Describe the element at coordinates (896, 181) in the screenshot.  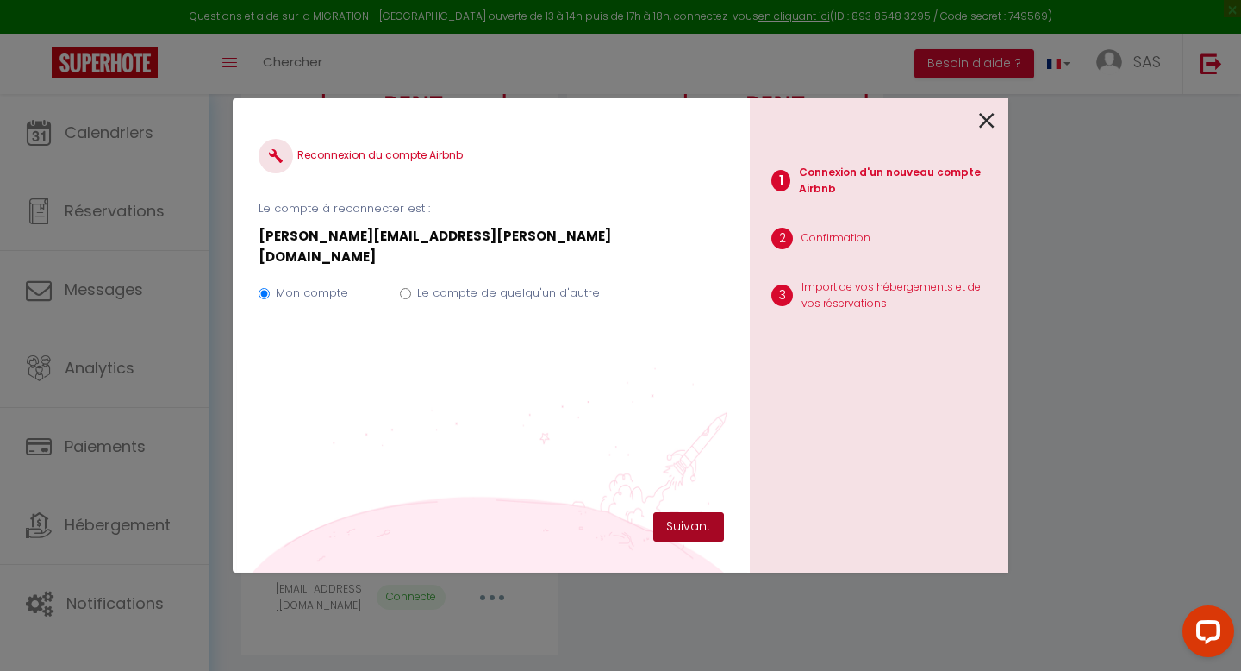
I see `p: Connexion d'un nouveau compte Airbnb` at that location.